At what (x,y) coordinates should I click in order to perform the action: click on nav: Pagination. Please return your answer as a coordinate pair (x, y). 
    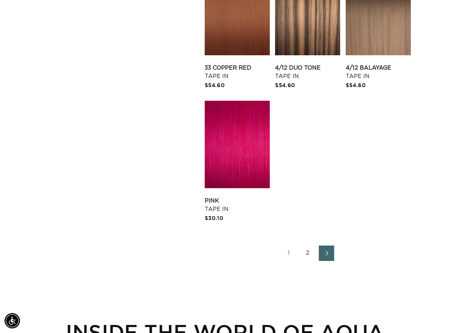
    Looking at the image, I should click on (307, 253).